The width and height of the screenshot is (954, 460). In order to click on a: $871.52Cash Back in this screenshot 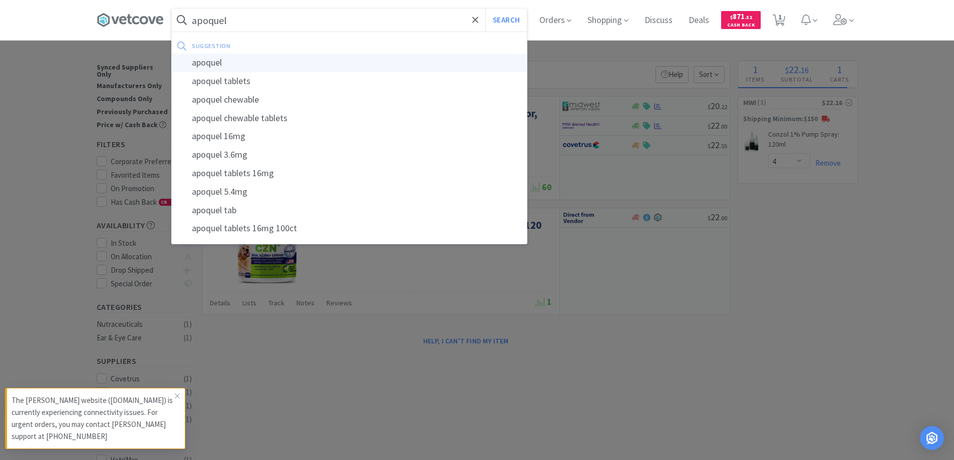, I will do `click(741, 20)`.